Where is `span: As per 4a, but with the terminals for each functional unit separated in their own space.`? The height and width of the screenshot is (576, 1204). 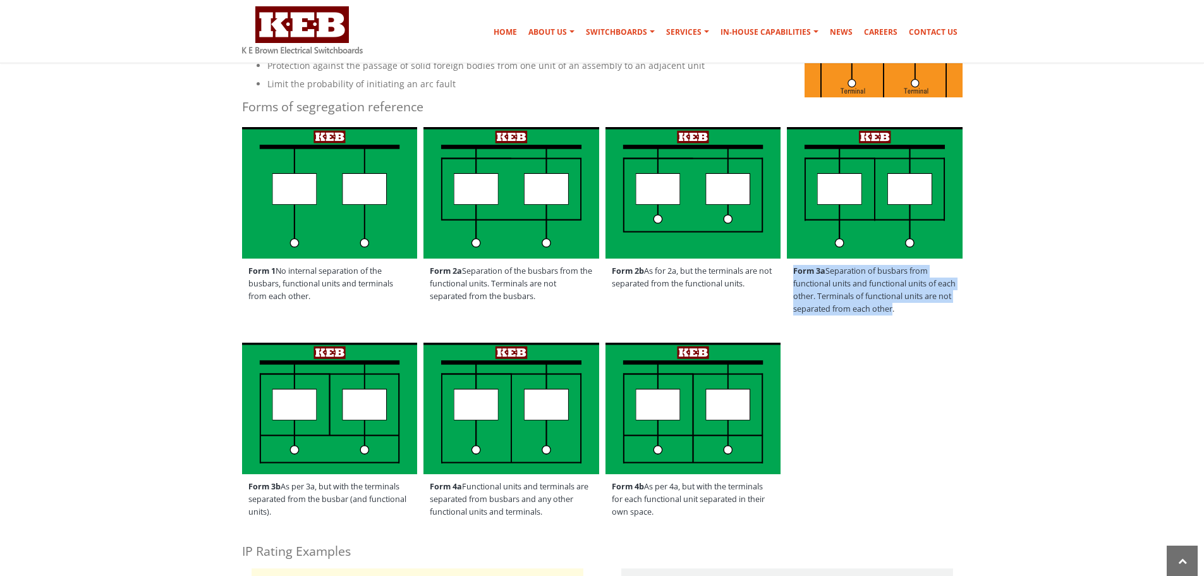 span: As per 4a, but with the terminals for each functional unit separated in their own space. is located at coordinates (693, 499).